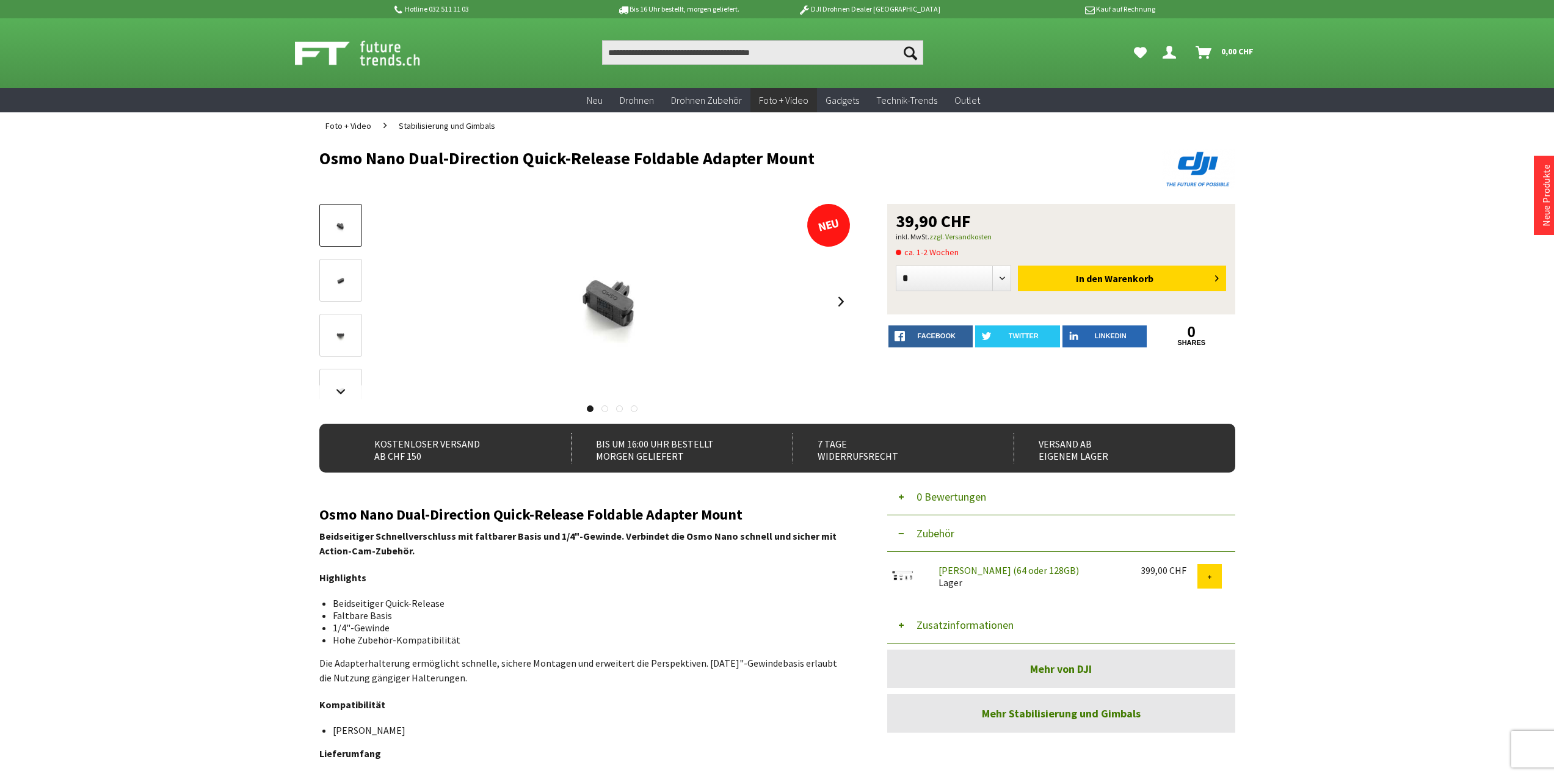 This screenshot has width=1554, height=776. I want to click on img: DJI, so click(1199, 169).